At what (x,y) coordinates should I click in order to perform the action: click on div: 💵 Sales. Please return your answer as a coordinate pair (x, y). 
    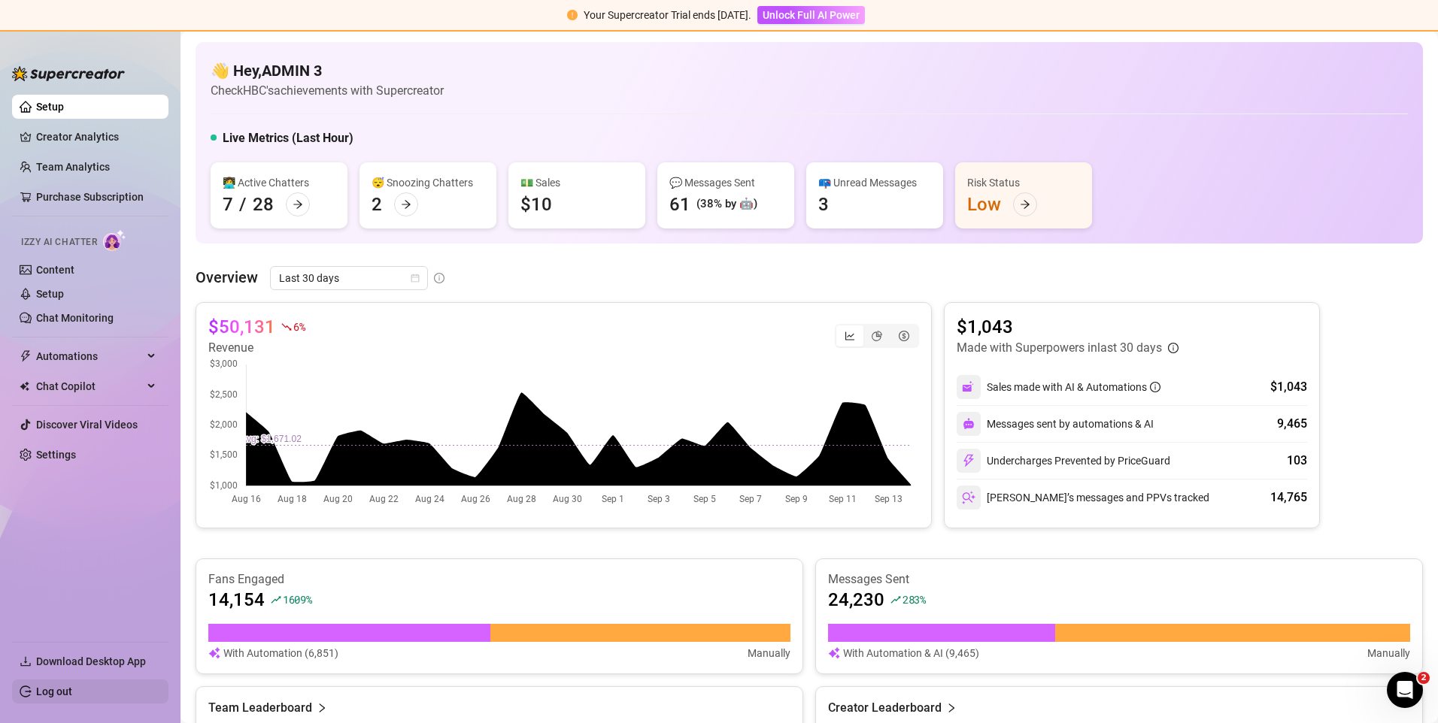
    Looking at the image, I should click on (577, 183).